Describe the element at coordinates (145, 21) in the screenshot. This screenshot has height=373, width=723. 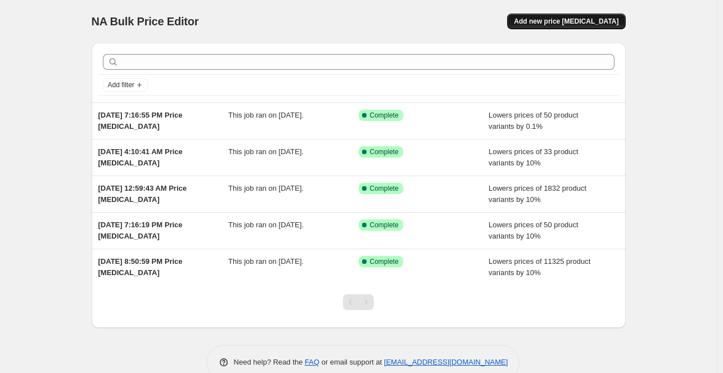
I see `span: NA Bulk Price Editor` at that location.